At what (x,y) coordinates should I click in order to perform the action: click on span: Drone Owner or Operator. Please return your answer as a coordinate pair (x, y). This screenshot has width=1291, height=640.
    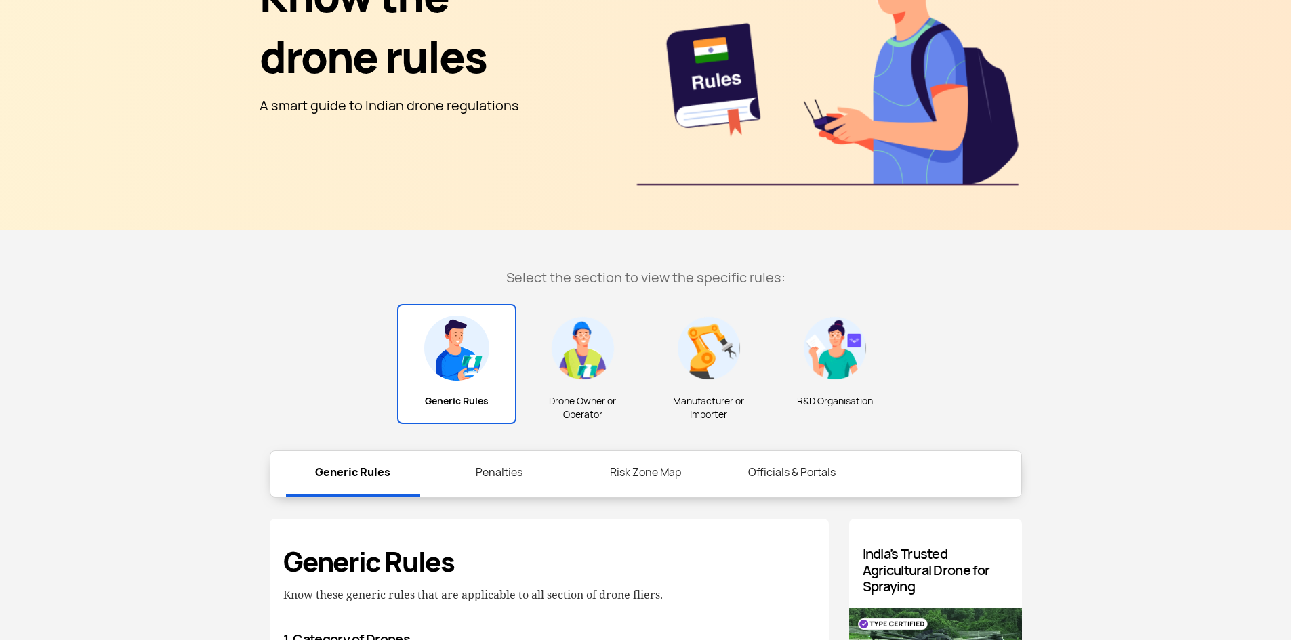
    Looking at the image, I should click on (583, 408).